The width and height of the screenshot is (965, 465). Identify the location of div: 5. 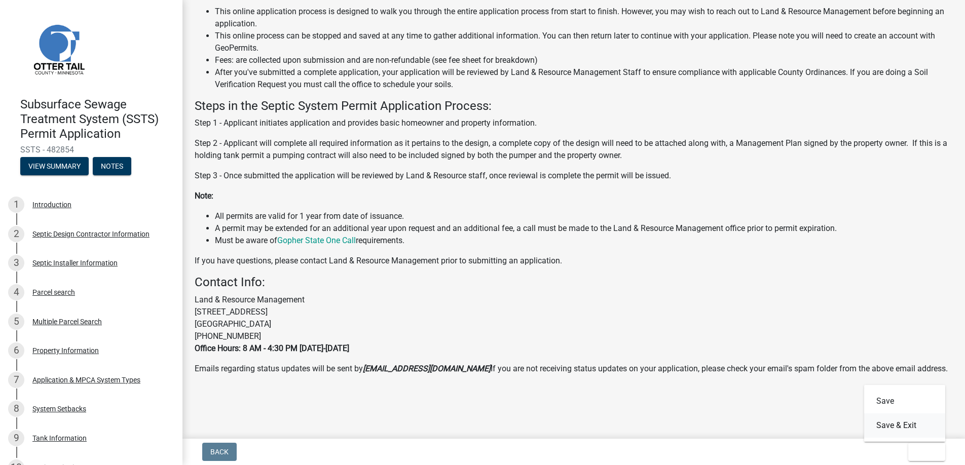
(16, 322).